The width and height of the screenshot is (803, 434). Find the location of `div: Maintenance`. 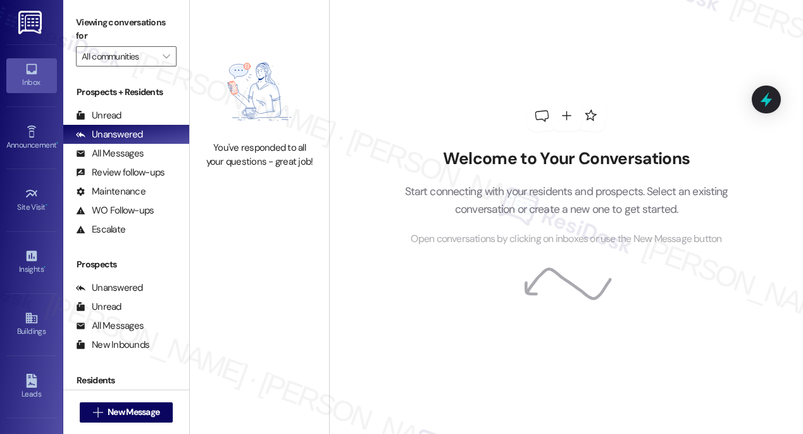

div: Maintenance is located at coordinates (111, 191).